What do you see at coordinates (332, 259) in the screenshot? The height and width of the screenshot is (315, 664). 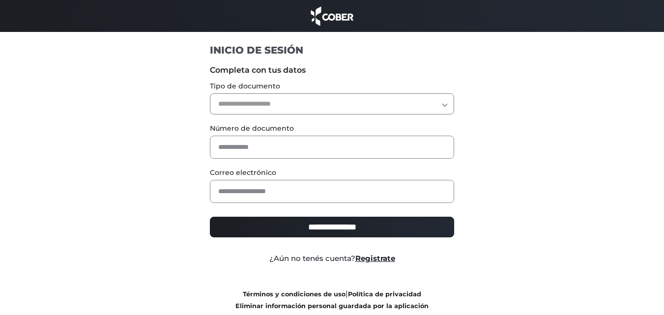 I see `div: ¿Aún no tenés cuenta?` at bounding box center [332, 259].